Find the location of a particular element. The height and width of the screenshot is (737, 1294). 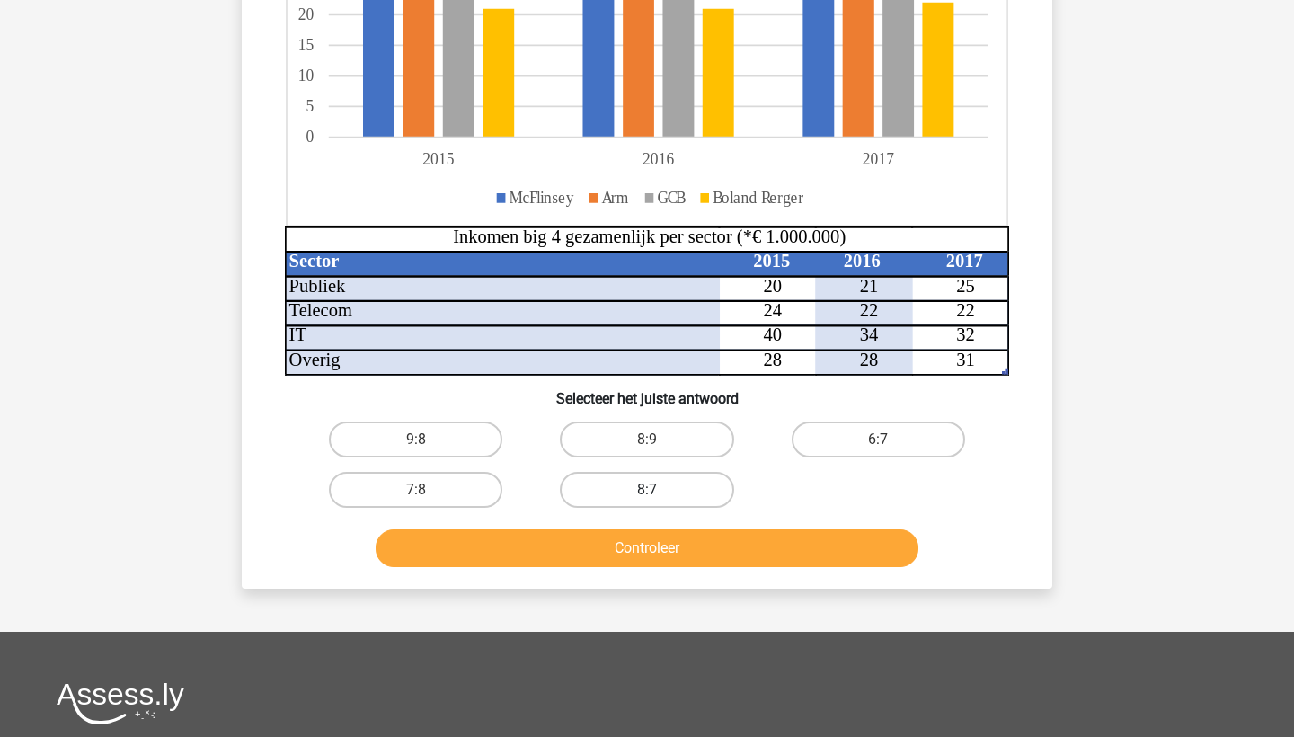

button: Controleer is located at coordinates (647, 548).